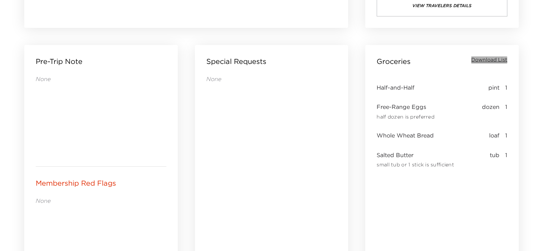  What do you see at coordinates (489, 60) in the screenshot?
I see `span: Download List` at bounding box center [489, 60].